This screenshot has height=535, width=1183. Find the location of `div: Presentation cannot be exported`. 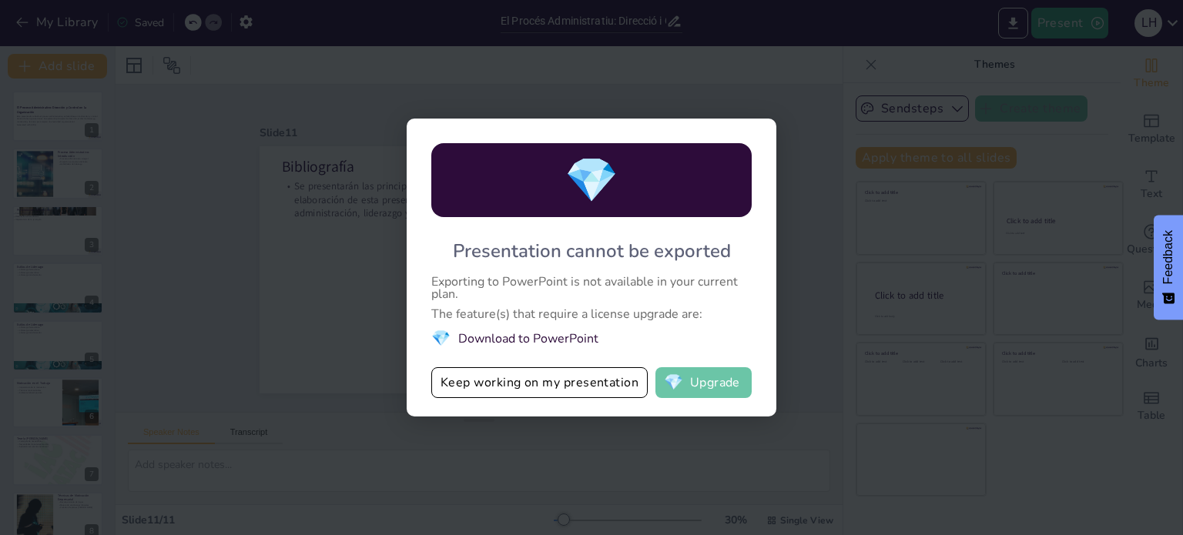

div: Presentation cannot be exported is located at coordinates (591, 251).